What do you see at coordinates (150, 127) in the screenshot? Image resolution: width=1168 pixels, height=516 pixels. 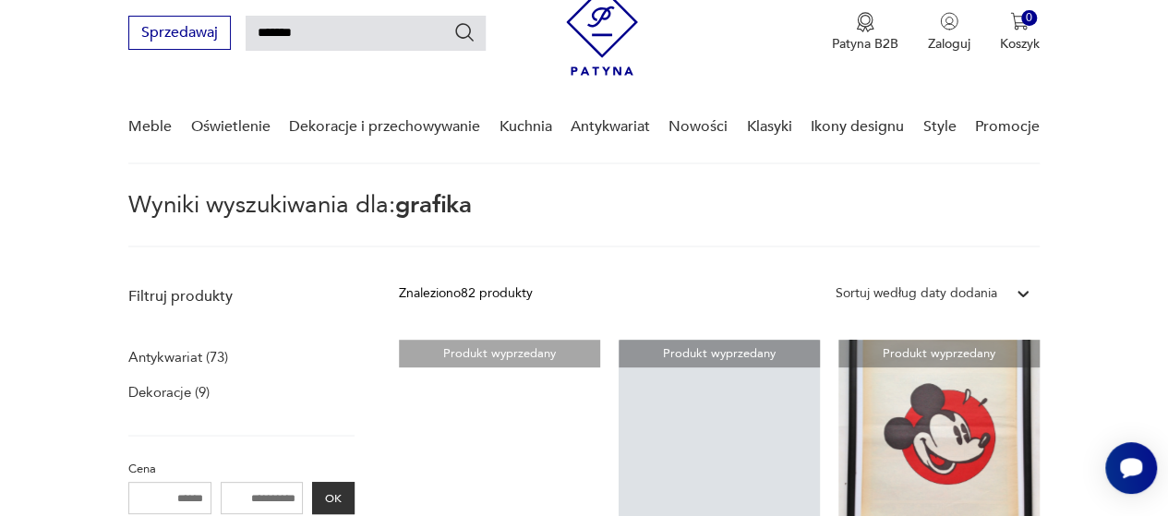 I see `a: Meble` at bounding box center [150, 127].